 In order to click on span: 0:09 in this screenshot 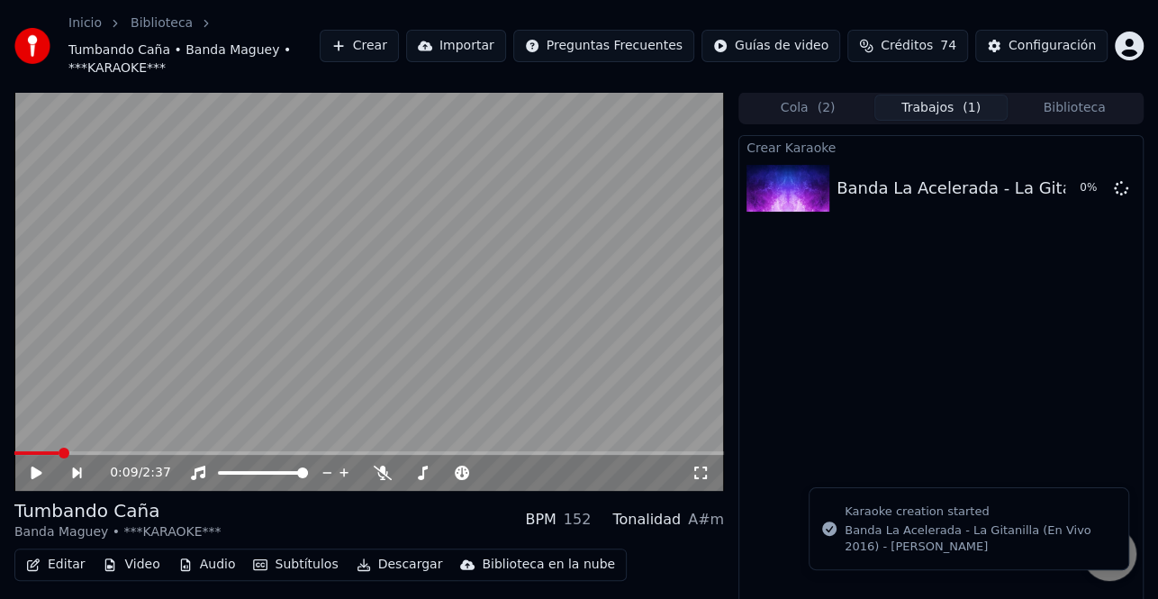, I will do `click(123, 473)`.